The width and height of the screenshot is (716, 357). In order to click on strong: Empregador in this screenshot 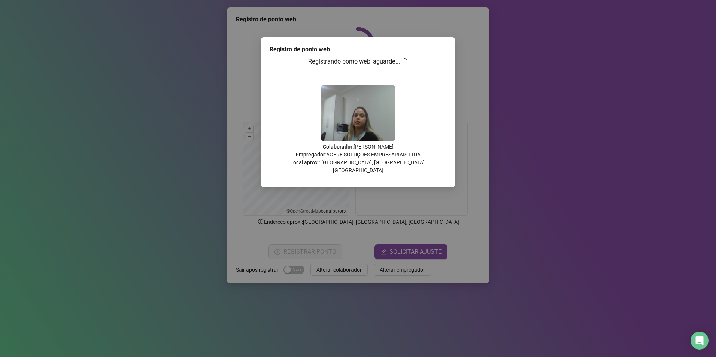, I will do `click(311, 155)`.